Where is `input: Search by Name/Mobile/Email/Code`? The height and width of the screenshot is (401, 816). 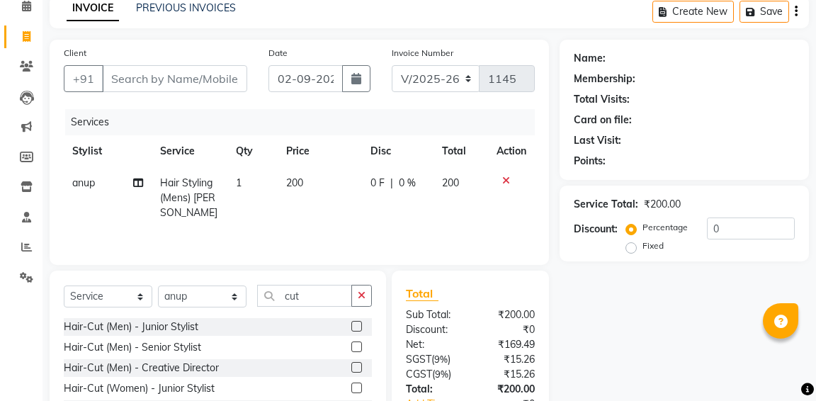 input: Search by Name/Mobile/Email/Code is located at coordinates (174, 79).